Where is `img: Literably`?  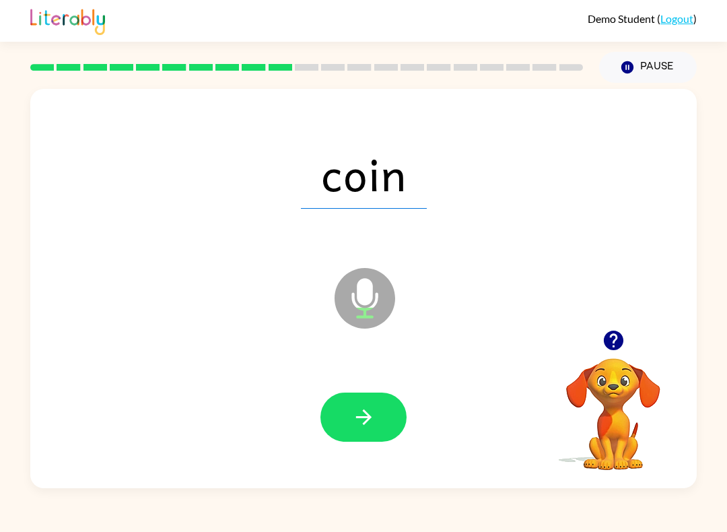
img: Literably is located at coordinates (67, 20).